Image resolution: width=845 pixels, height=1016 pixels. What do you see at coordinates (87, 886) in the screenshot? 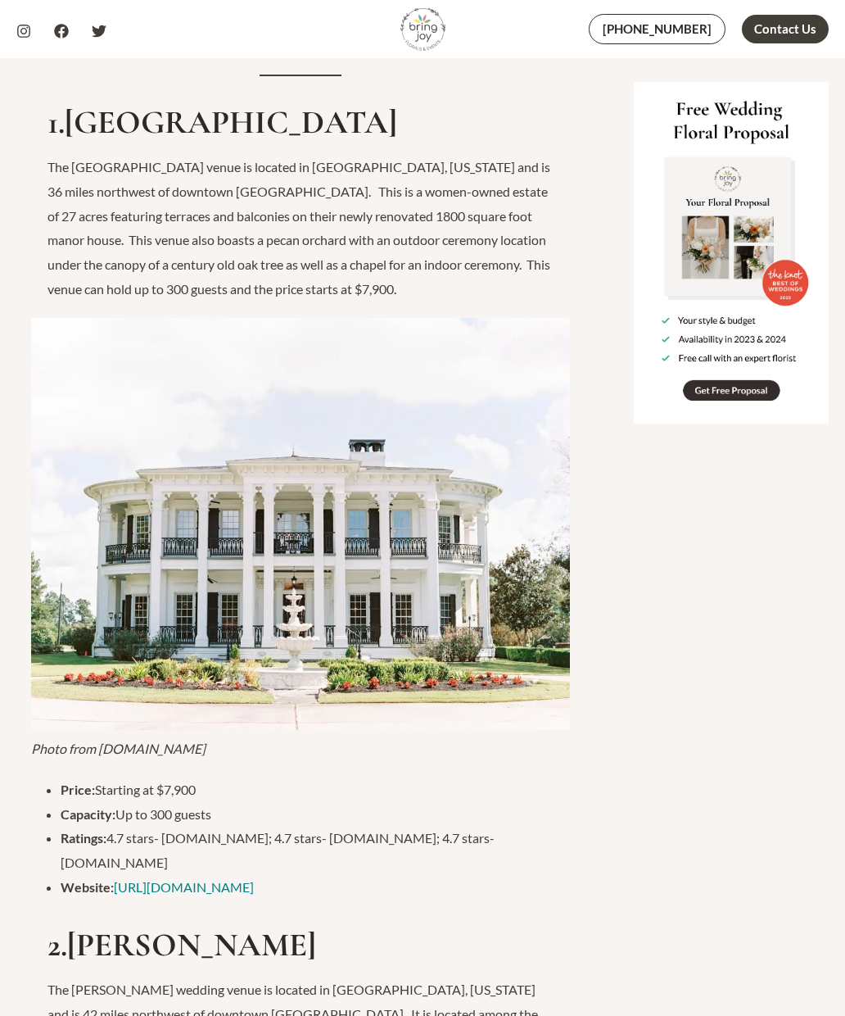
I see `strong: Website:` at bounding box center [87, 886].